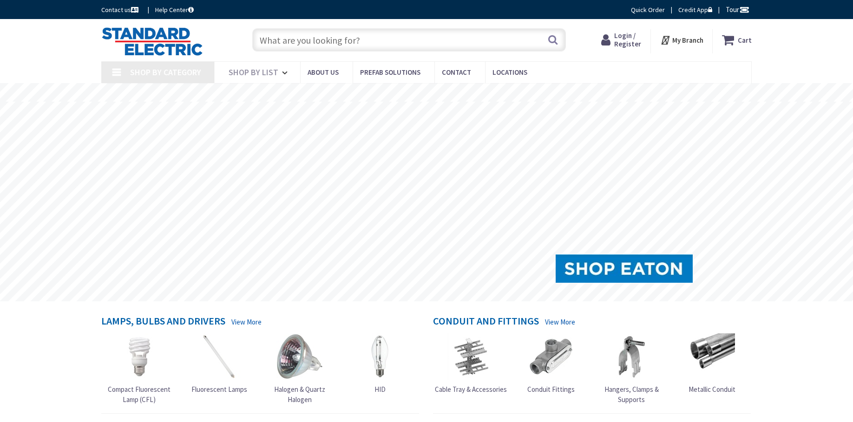 The image size is (853, 422). What do you see at coordinates (631, 394) in the screenshot?
I see `span: Hangers, Clamps & Supports` at bounding box center [631, 394].